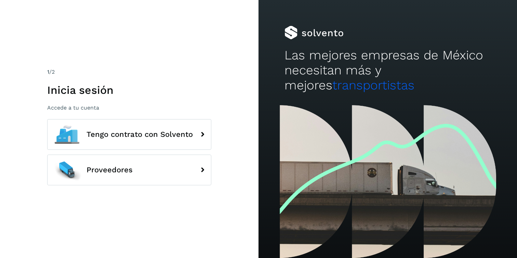  Describe the element at coordinates (109, 170) in the screenshot. I see `span: Proveedores` at that location.